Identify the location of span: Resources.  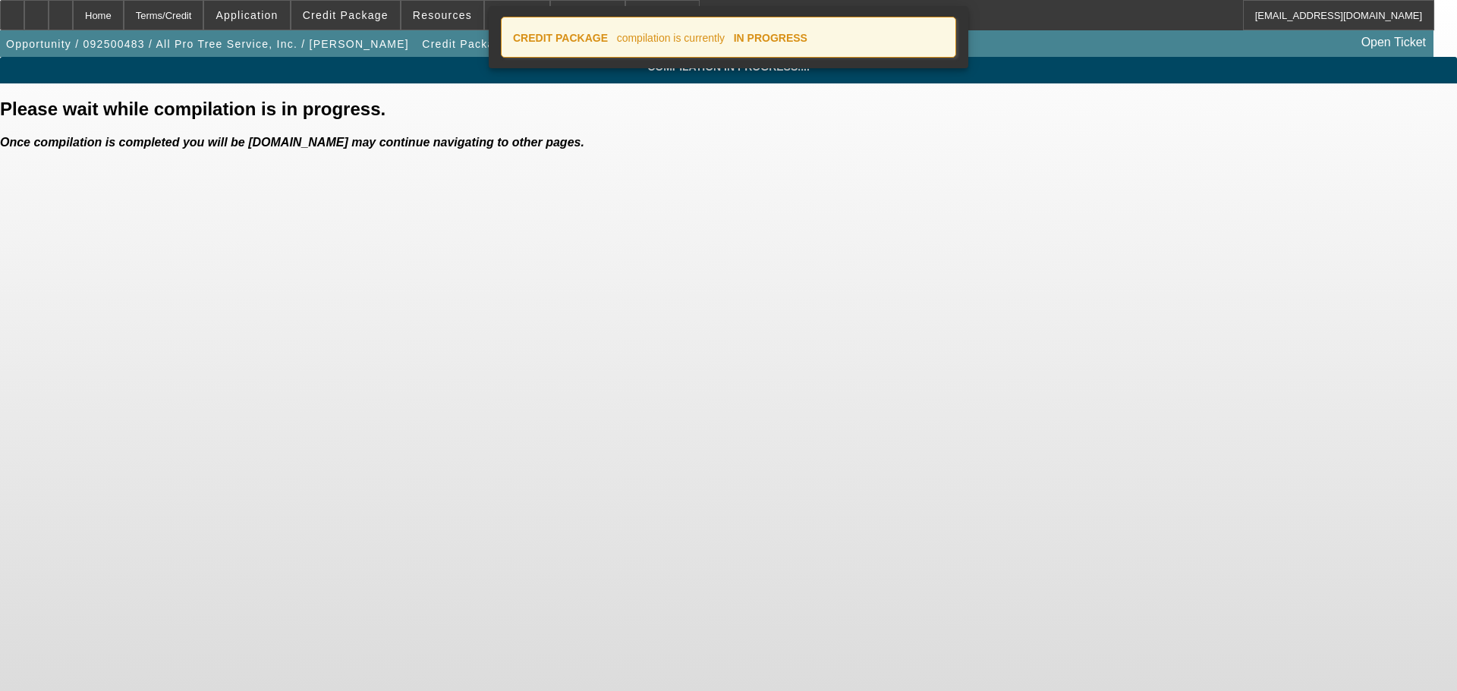
(442, 15).